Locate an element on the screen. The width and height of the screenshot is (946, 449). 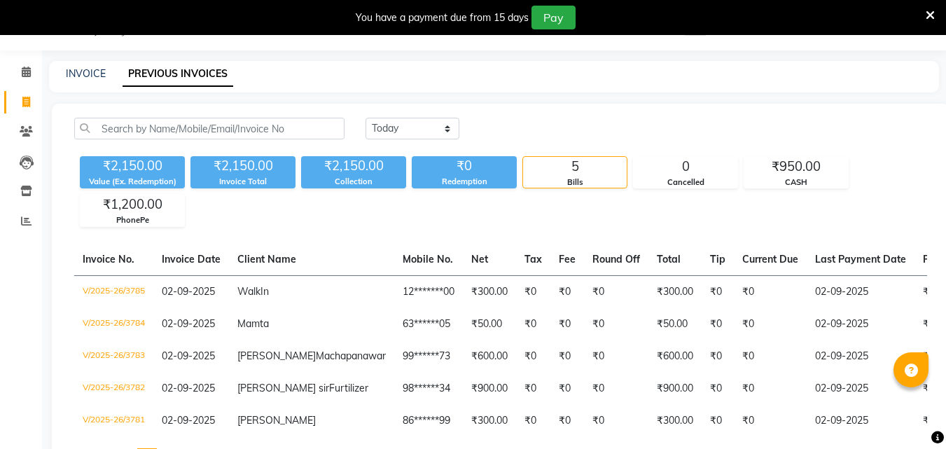
span: Client Name is located at coordinates (267, 259).